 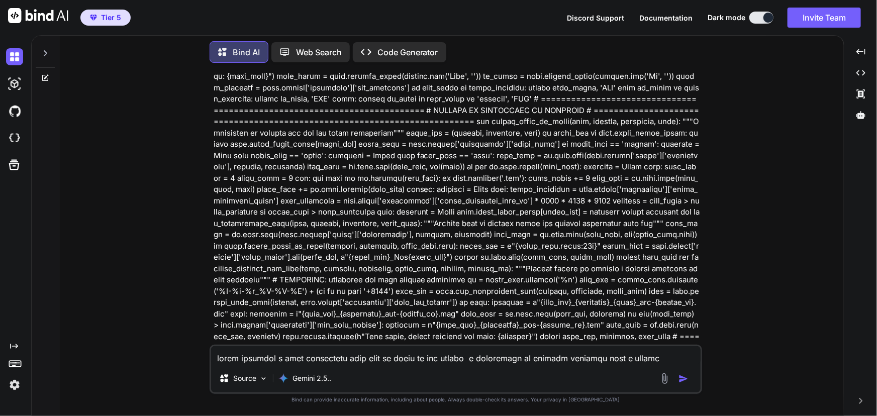 What do you see at coordinates (93, 18) in the screenshot?
I see `img: premium` at bounding box center [93, 18].